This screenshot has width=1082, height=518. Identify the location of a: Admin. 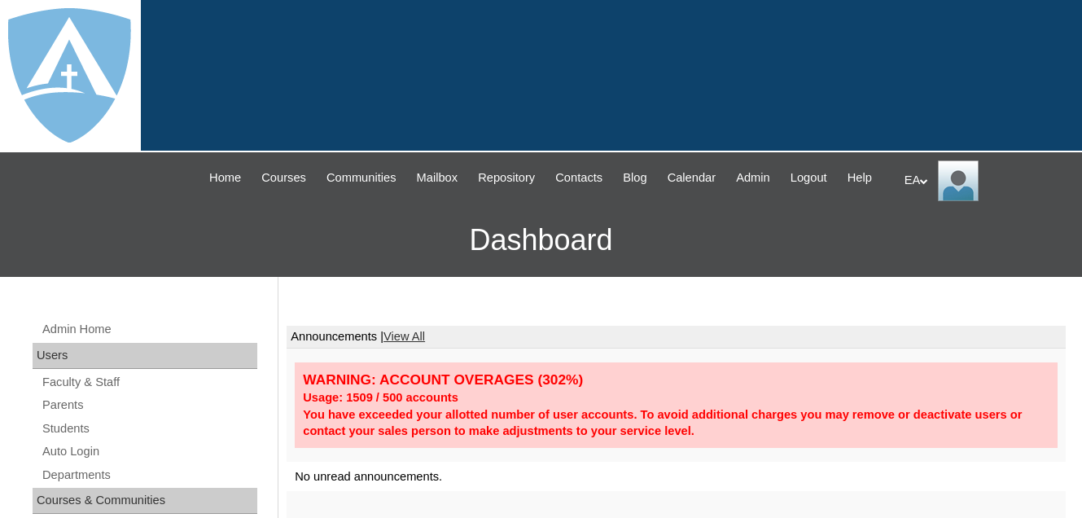
(753, 177).